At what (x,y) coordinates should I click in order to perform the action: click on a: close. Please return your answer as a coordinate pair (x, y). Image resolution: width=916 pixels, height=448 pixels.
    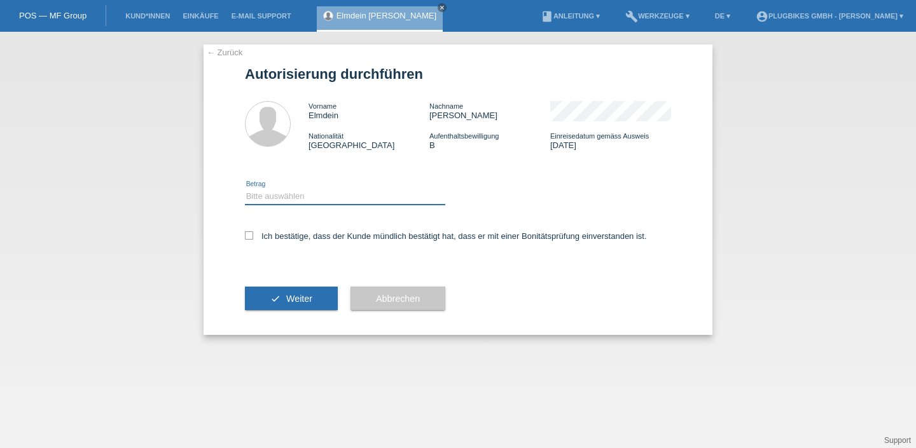
    Looking at the image, I should click on (442, 8).